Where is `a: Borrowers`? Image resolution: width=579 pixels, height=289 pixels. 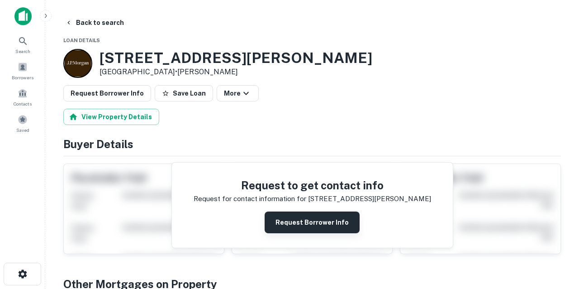 a: Borrowers is located at coordinates (23, 71).